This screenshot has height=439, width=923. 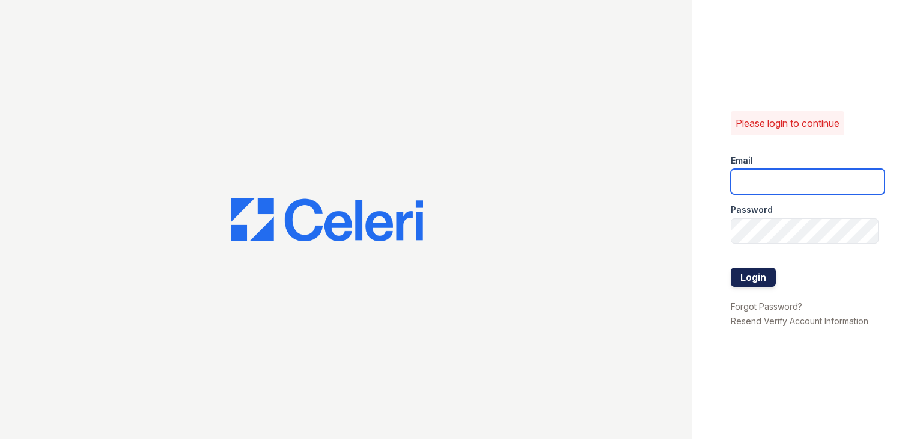 What do you see at coordinates (753, 277) in the screenshot?
I see `button: Login` at bounding box center [753, 277].